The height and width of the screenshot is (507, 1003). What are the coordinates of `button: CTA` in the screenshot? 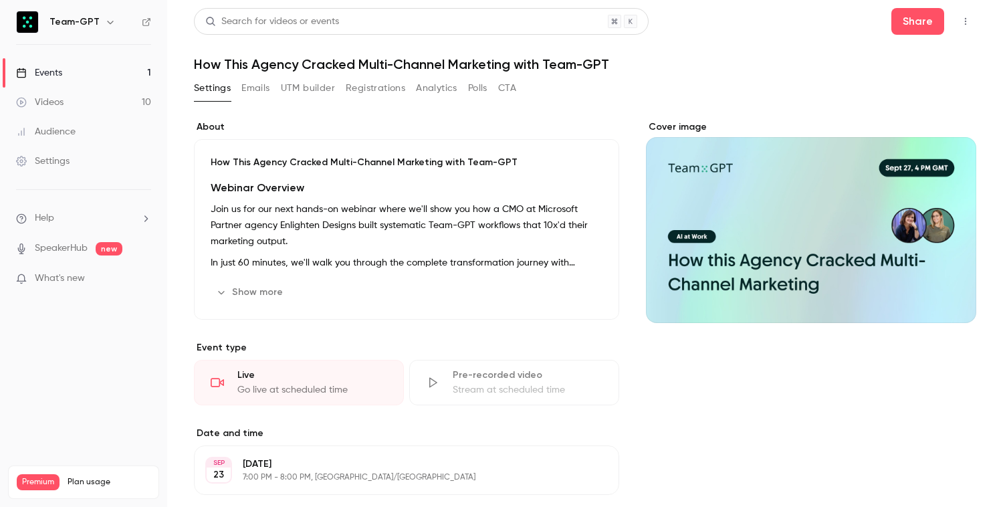 It's located at (507, 88).